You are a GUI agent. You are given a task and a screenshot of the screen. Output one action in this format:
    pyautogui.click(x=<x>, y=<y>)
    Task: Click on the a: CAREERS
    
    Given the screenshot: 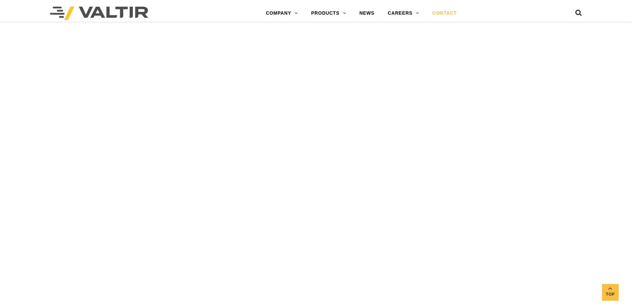 What is the action you would take?
    pyautogui.click(x=403, y=13)
    